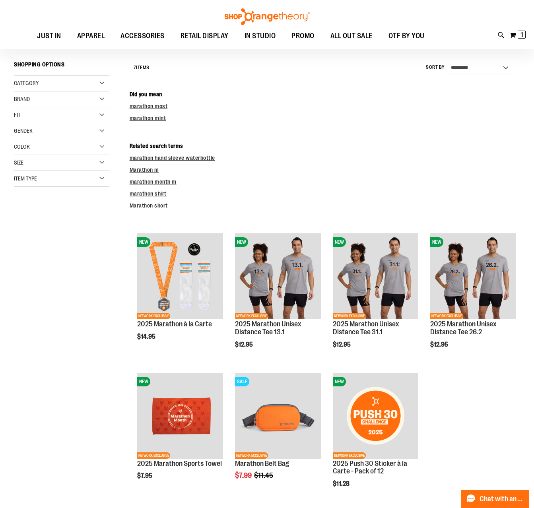  Describe the element at coordinates (325, 146) in the screenshot. I see `dt: Related search terms` at that location.